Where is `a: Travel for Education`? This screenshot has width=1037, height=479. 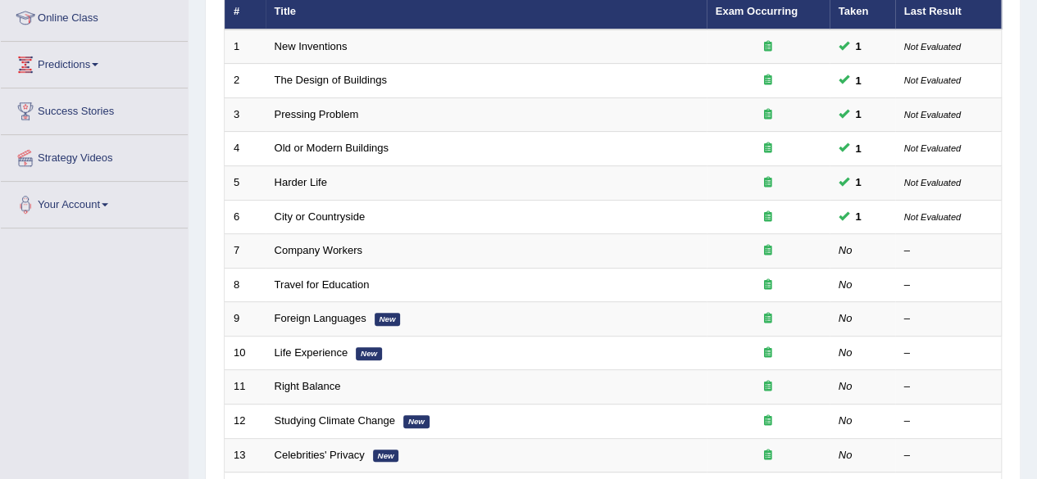 a: Travel for Education is located at coordinates (322, 284).